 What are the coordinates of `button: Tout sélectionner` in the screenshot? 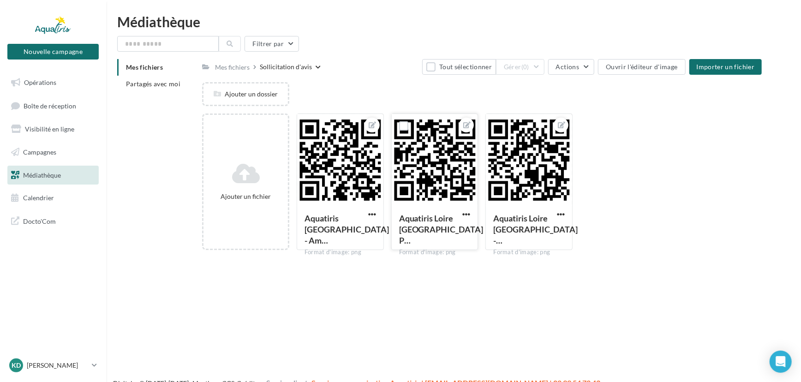 It's located at (459, 67).